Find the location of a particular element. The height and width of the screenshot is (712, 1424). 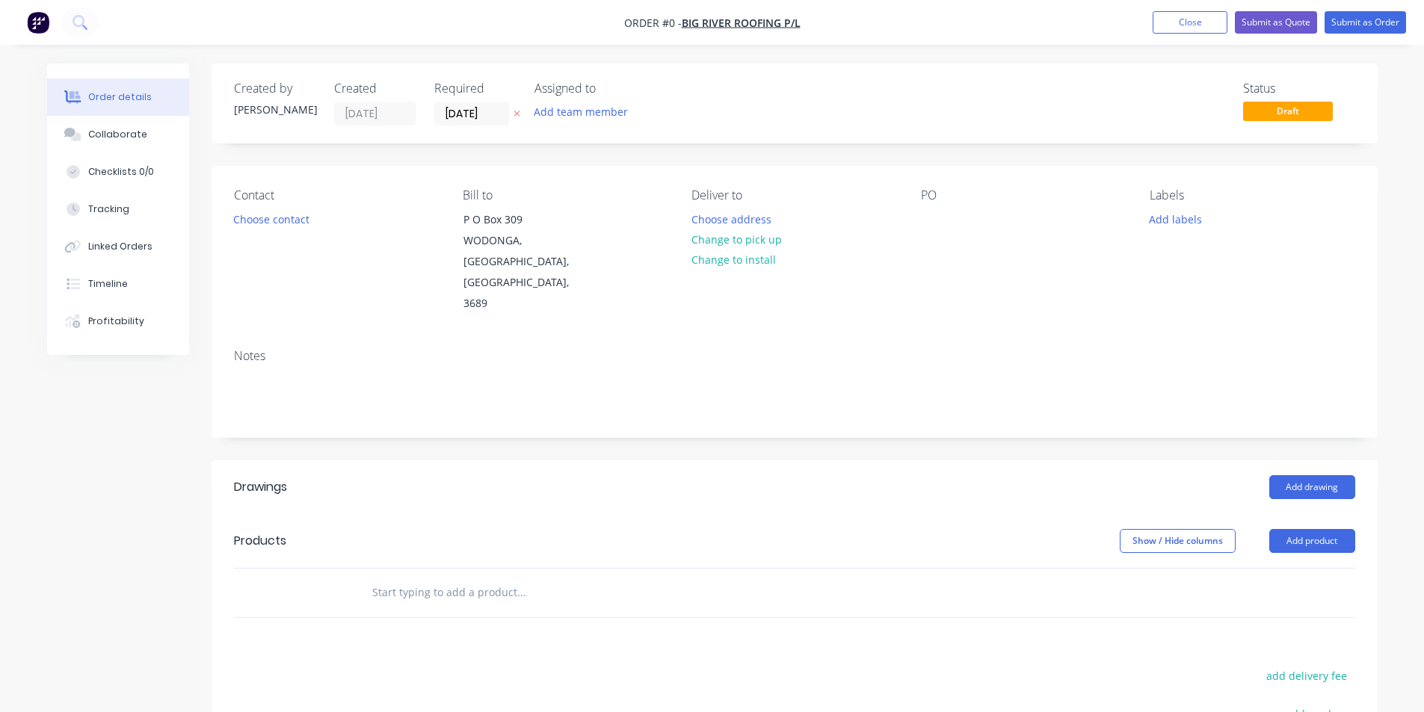

div: Drawings is located at coordinates (260, 487).